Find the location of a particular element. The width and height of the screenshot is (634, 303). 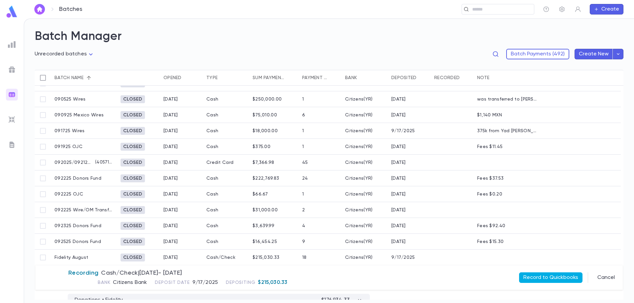

div: 6 is located at coordinates (303, 115).